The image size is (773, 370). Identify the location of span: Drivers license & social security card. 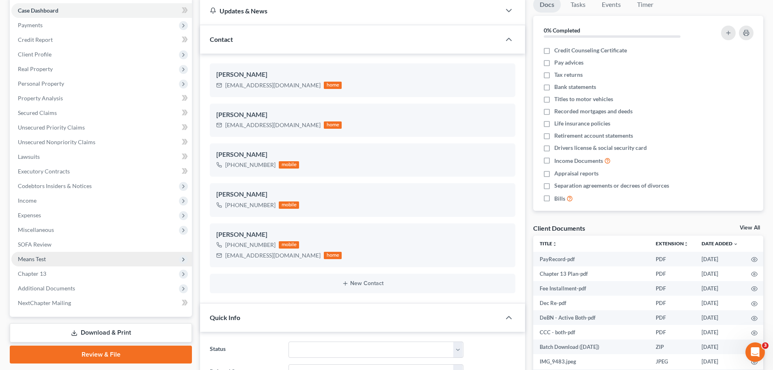
(600, 148).